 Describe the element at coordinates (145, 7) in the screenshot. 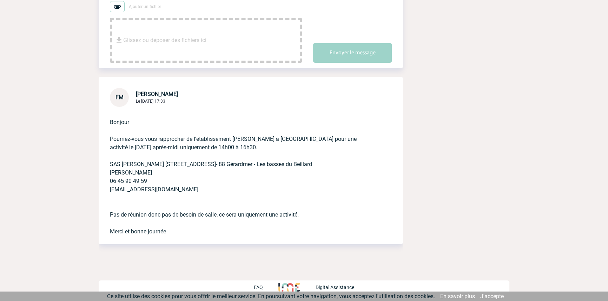

I see `span: Ajouter un fichier` at that location.